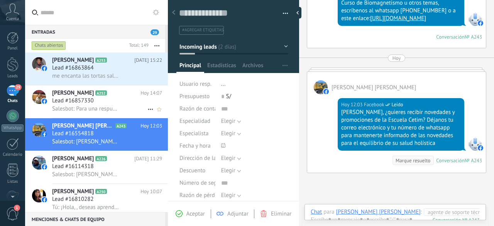  I want to click on div: Usuario resp., so click(197, 84).